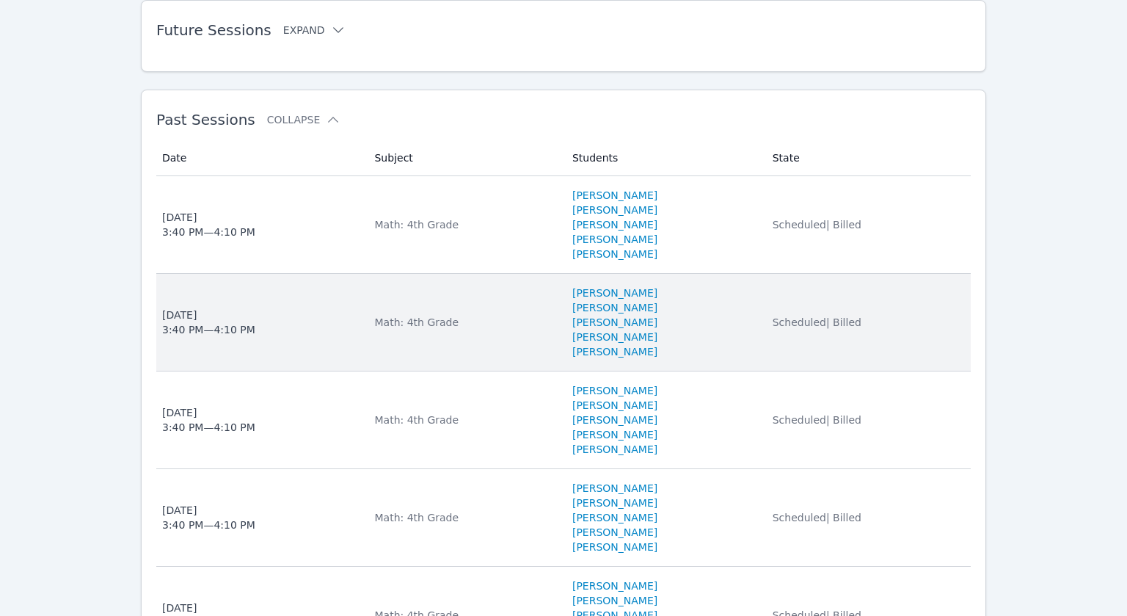 The image size is (1127, 616). Describe the element at coordinates (260, 158) in the screenshot. I see `th: Date` at that location.